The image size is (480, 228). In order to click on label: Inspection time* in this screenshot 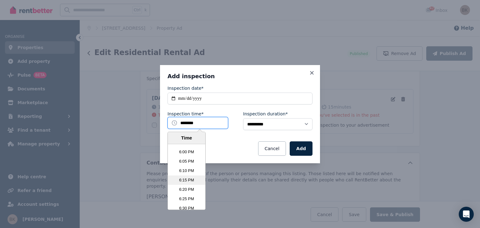, I will do `click(185, 114)`.